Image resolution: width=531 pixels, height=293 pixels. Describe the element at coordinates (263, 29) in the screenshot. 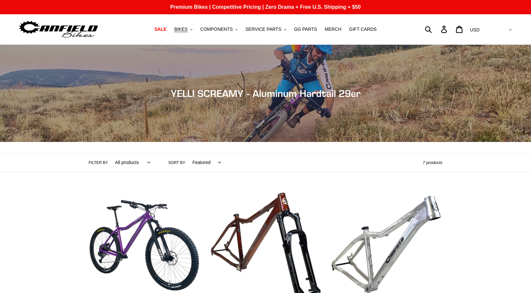

I see `span: SERVICE PARTS` at that location.